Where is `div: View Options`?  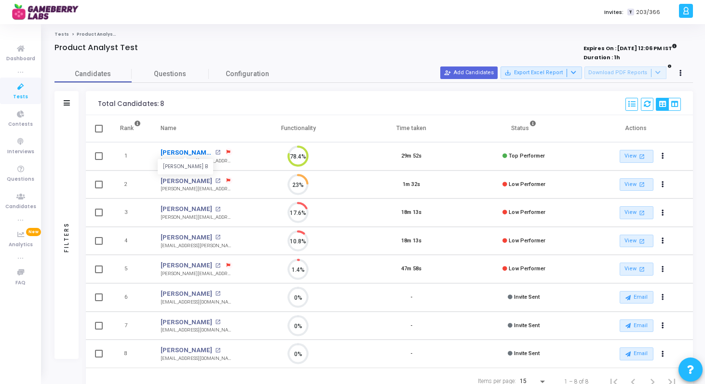
div: View Options is located at coordinates (669, 104).